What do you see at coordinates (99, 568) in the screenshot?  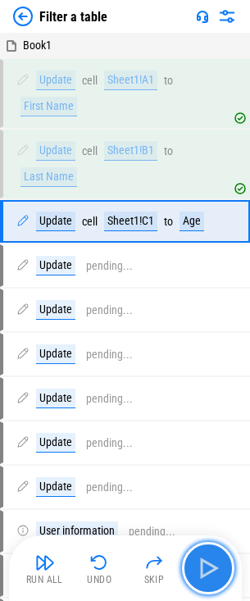 I see `button: Undo` at bounding box center [99, 568].